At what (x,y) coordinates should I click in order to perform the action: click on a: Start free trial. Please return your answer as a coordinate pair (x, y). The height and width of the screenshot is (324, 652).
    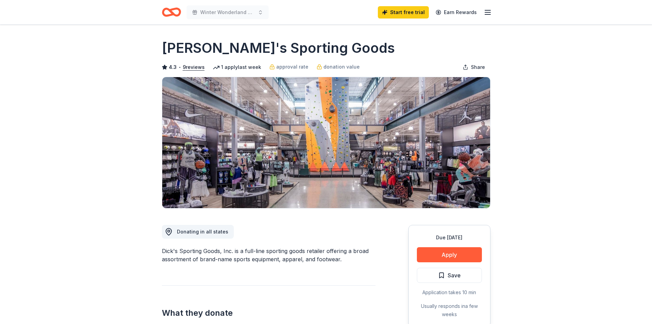
    Looking at the image, I should click on (403, 12).